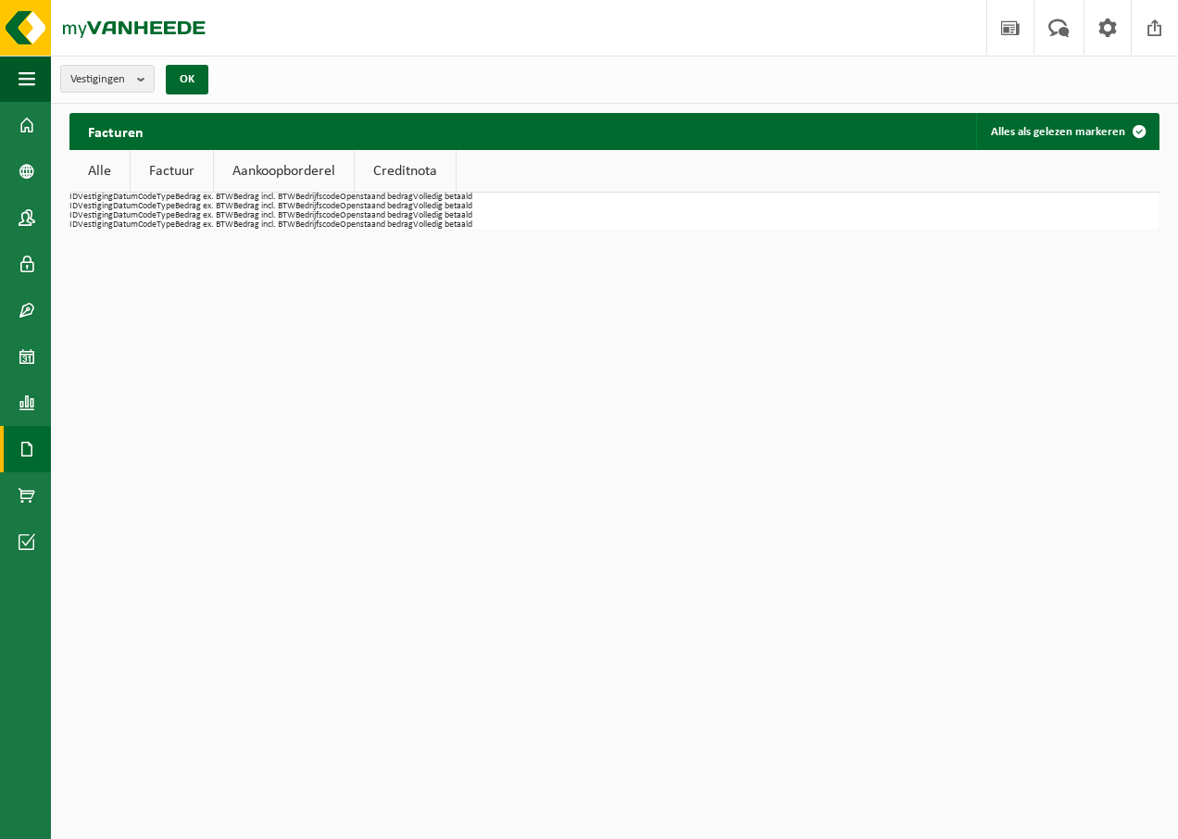  What do you see at coordinates (405, 171) in the screenshot?
I see `a: Creditnota` at bounding box center [405, 171].